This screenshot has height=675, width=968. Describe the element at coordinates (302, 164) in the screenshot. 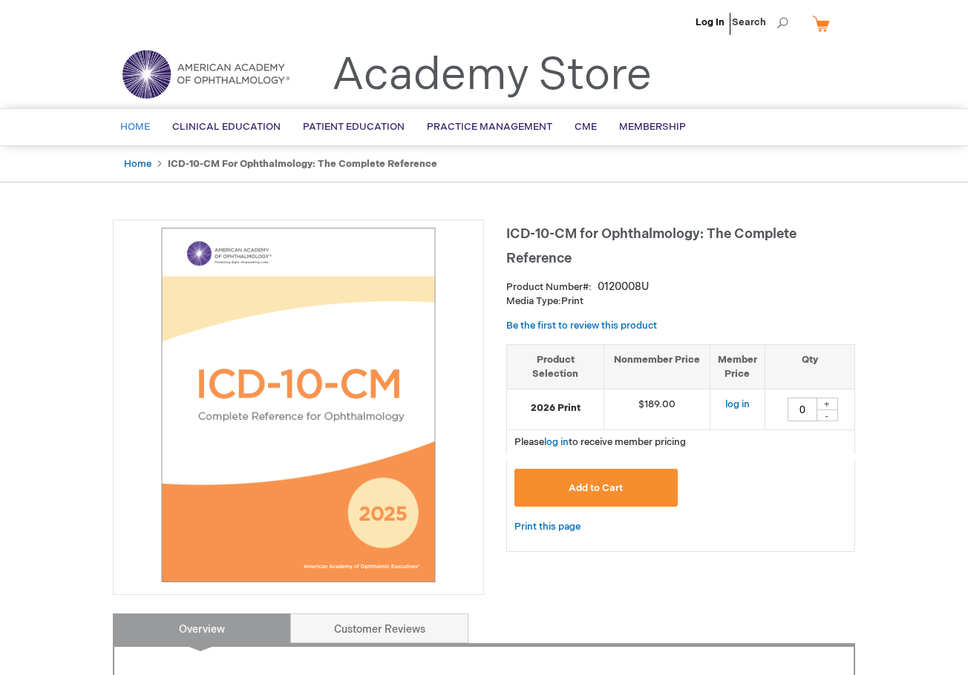

I see `strong: ICD-10-CM for Ophthalmology: The Complete Reference` at that location.